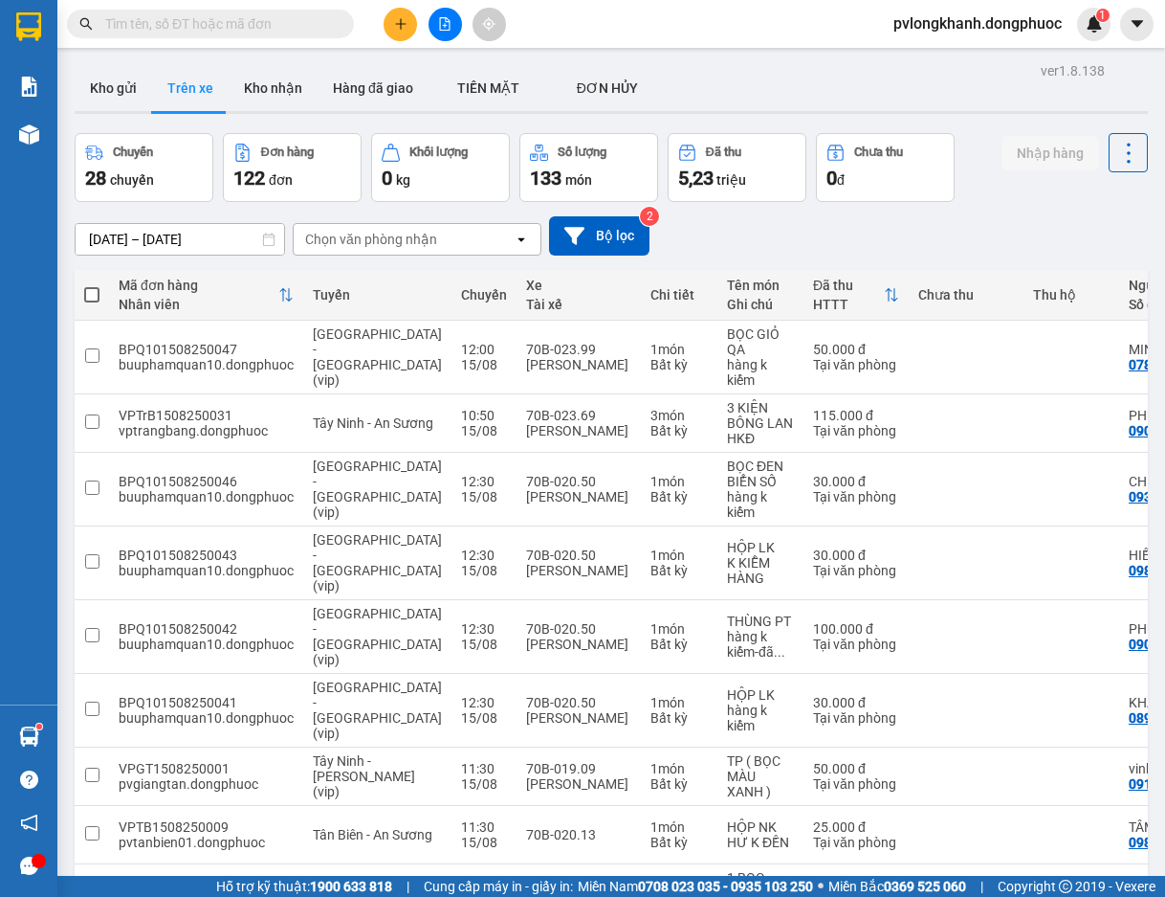 The image size is (1165, 897). Describe the element at coordinates (737, 167) in the screenshot. I see `button: Đã thu5,23 triệu` at that location.